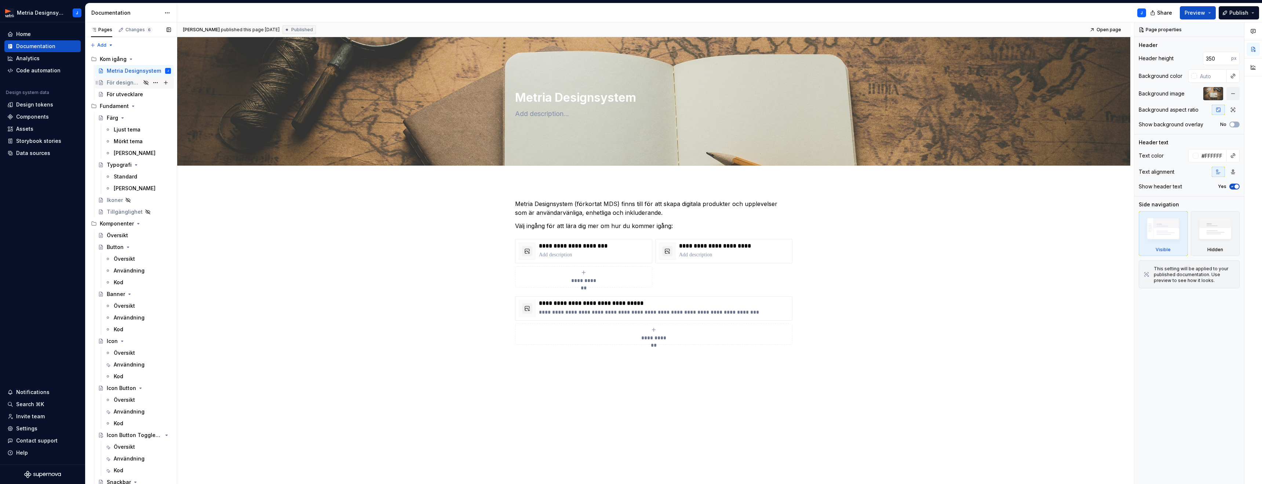 Image resolution: width=1262 pixels, height=484 pixels. What do you see at coordinates (125, 94) in the screenshot?
I see `div: För utvecklare` at bounding box center [125, 94].